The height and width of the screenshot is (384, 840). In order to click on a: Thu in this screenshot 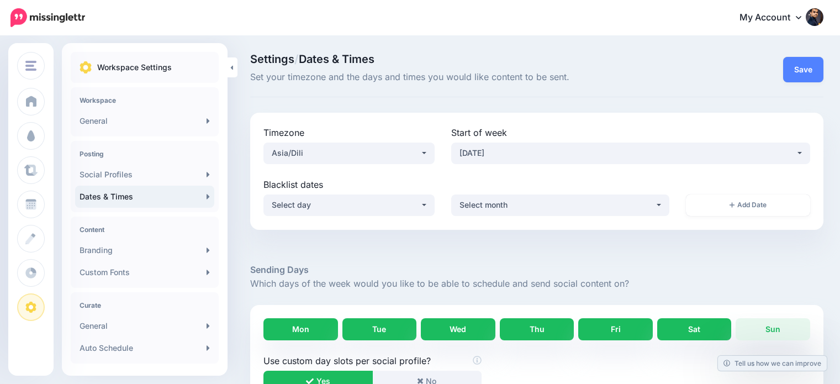, I will do `click(537, 329)`.